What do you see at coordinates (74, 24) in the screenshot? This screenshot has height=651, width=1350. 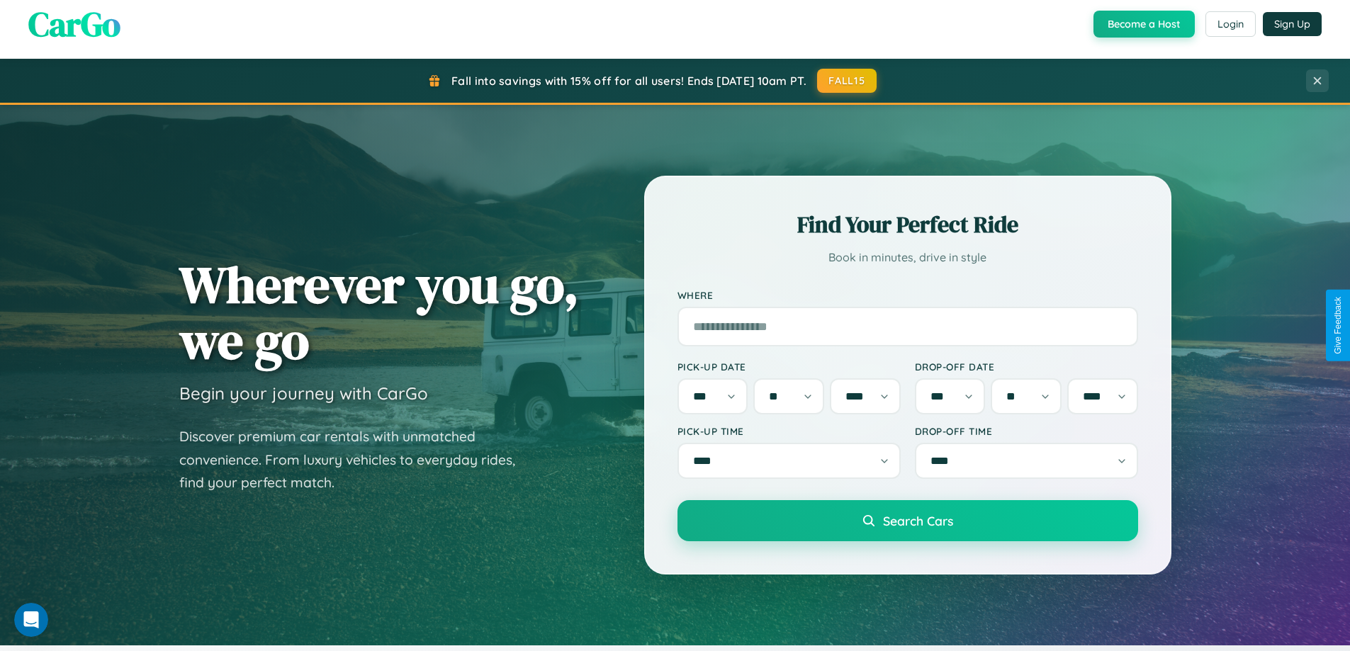 I see `span: CarGo` at bounding box center [74, 24].